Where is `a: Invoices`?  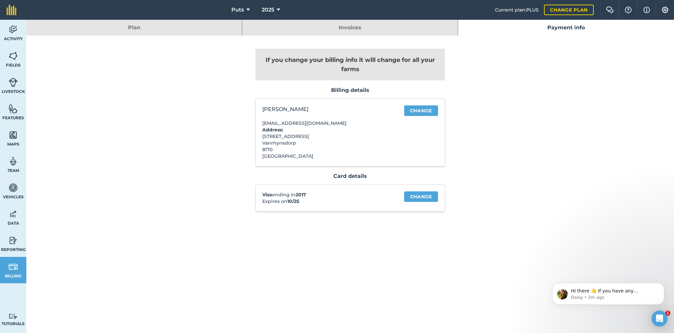
a: Invoices is located at coordinates (350, 28).